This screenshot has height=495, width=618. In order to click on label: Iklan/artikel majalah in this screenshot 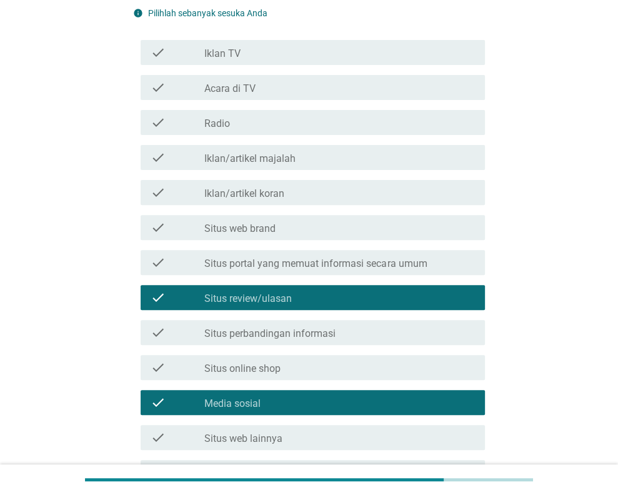, I will do `click(250, 159)`.